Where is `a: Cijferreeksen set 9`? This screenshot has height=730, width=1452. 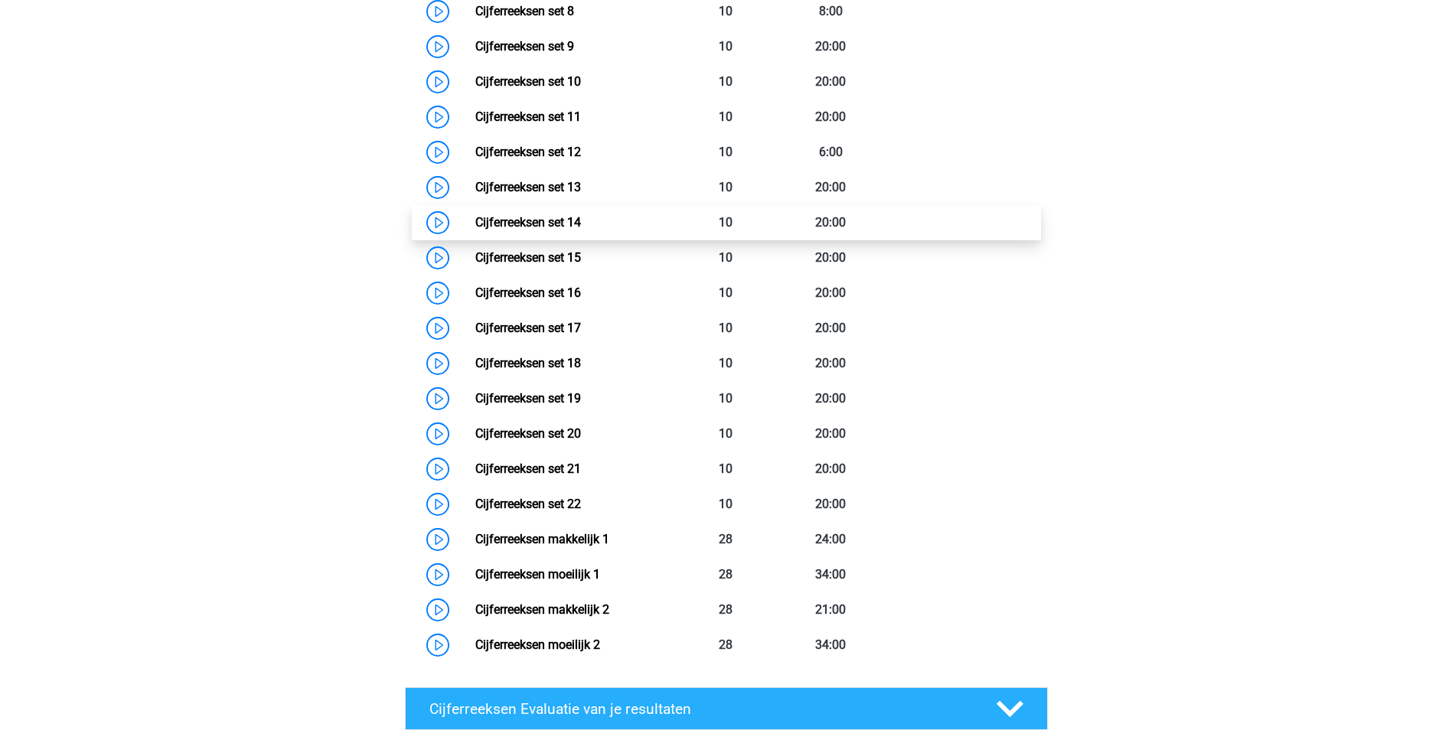
a: Cijferreeksen set 9 is located at coordinates (524, 46).